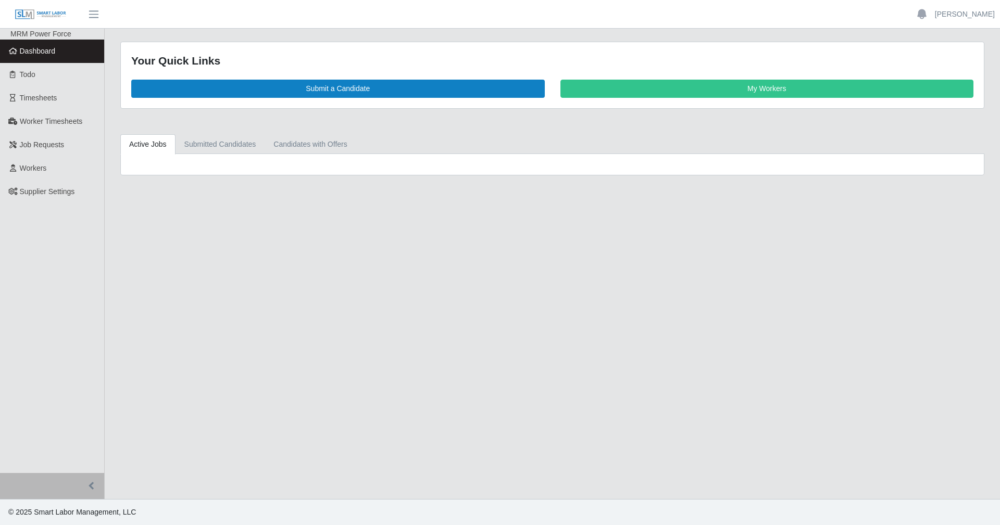 The height and width of the screenshot is (525, 1000). What do you see at coordinates (767, 89) in the screenshot?
I see `a: My Workers` at bounding box center [767, 89].